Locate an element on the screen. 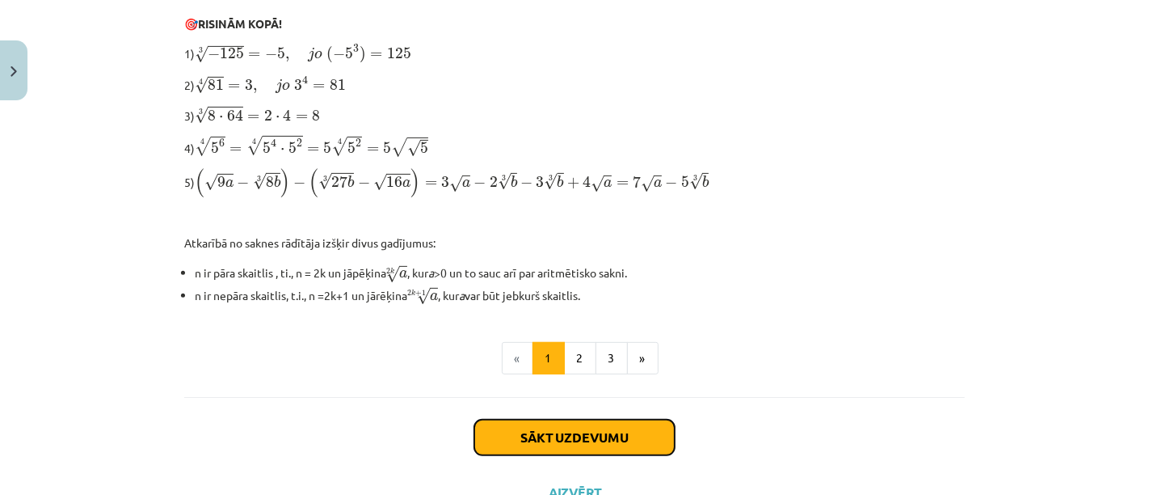 This screenshot has height=495, width=1149. p: 5) is located at coordinates (575, 183).